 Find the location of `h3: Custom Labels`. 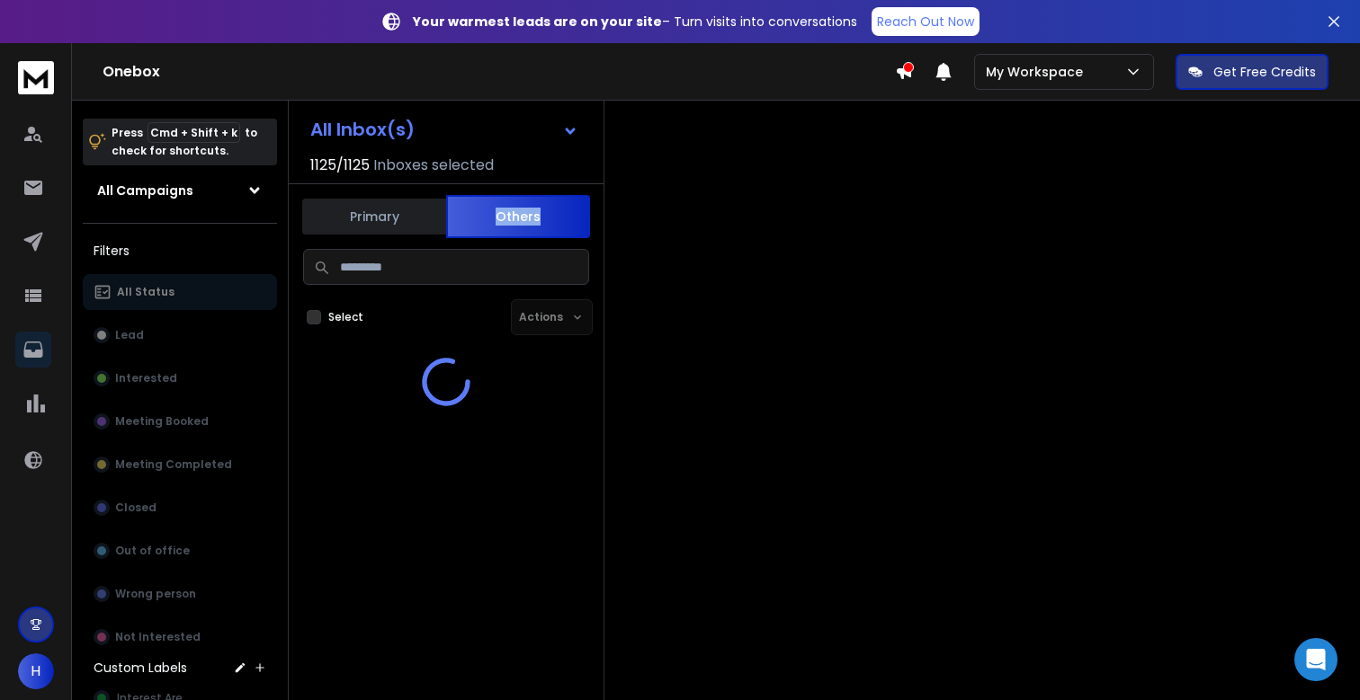

h3: Custom Labels is located at coordinates (140, 668).